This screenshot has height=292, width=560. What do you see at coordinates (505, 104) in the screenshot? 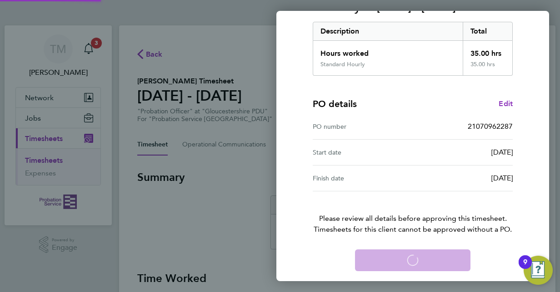
I see `a: Edit` at bounding box center [505, 104].